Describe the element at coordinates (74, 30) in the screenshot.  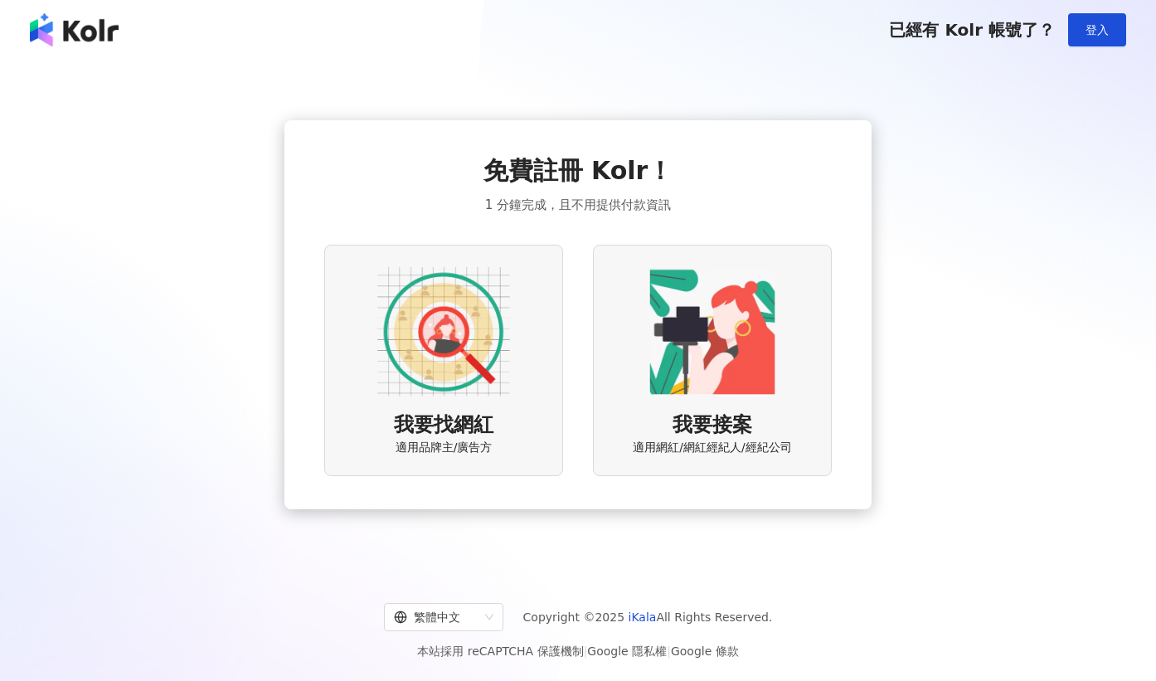
I see `img: logo` at that location.